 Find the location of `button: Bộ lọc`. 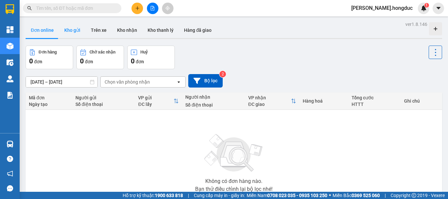

button: Bộ lọc is located at coordinates (206, 81).